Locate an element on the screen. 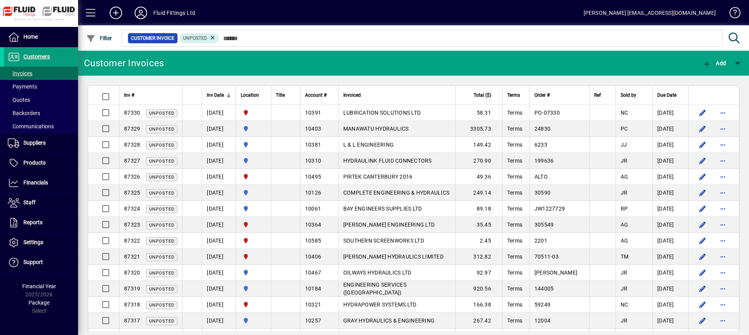 The width and height of the screenshot is (749, 335). a: Products is located at coordinates (41, 163).